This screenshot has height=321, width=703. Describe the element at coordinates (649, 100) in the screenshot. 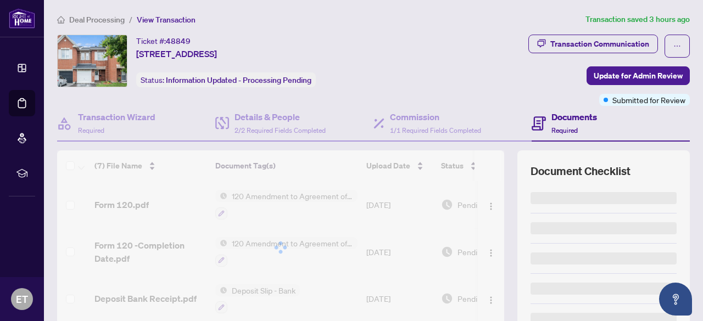

I see `span: Submitted for Review` at that location.